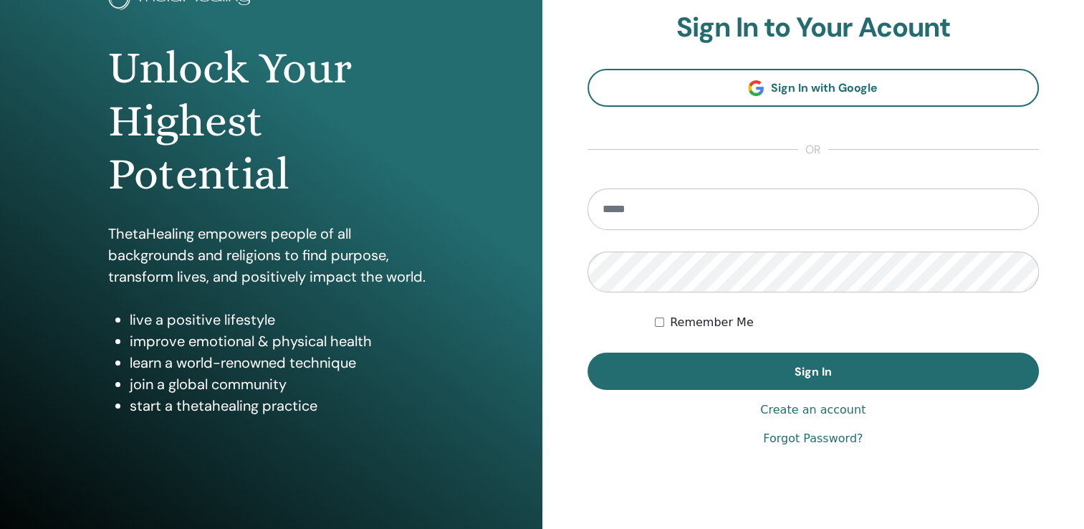  I want to click on span: or, so click(813, 150).